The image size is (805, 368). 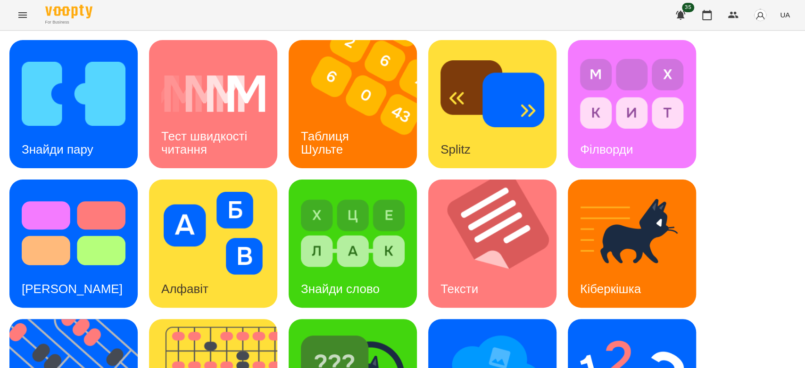 What do you see at coordinates (213, 104) in the screenshot?
I see `a: Тест швидкості читанняТест швидкості читання` at bounding box center [213, 104].